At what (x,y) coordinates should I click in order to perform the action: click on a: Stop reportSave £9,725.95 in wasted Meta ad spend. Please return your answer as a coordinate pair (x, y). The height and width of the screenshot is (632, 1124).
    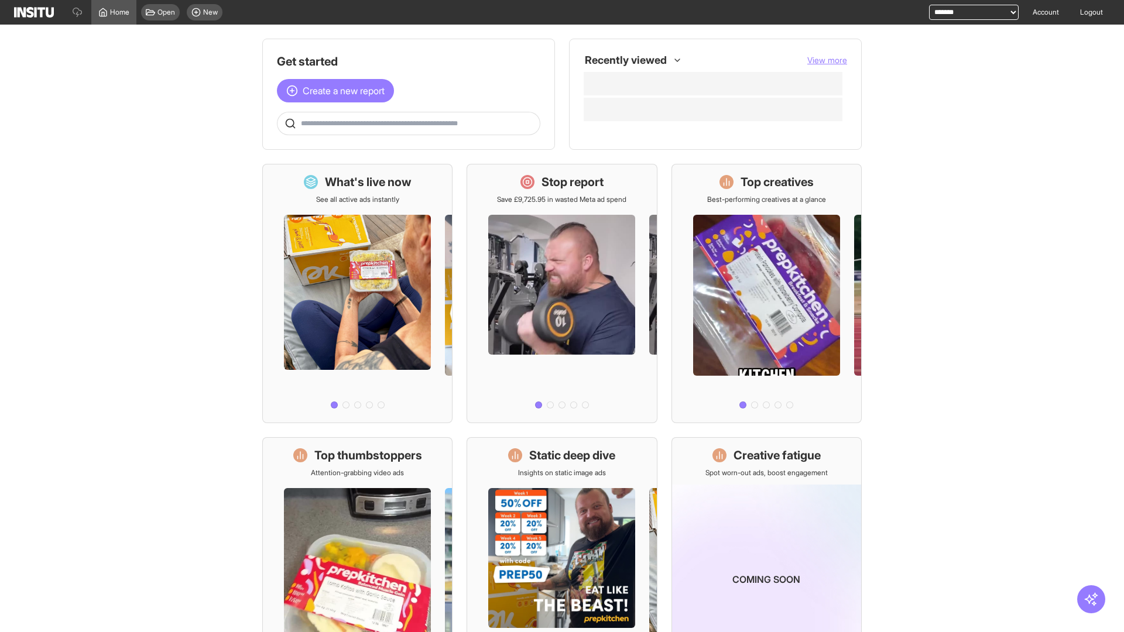
    Looking at the image, I should click on (562, 293).